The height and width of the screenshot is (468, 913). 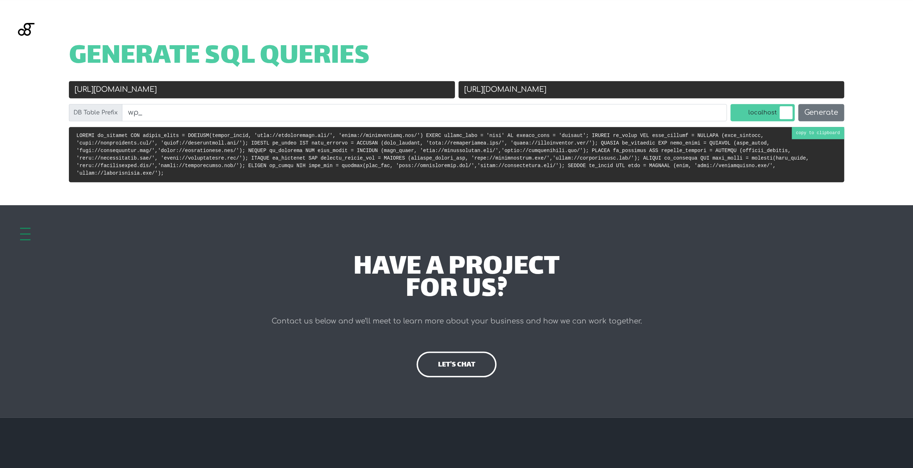 I want to click on img: Blackgate, so click(x=26, y=50).